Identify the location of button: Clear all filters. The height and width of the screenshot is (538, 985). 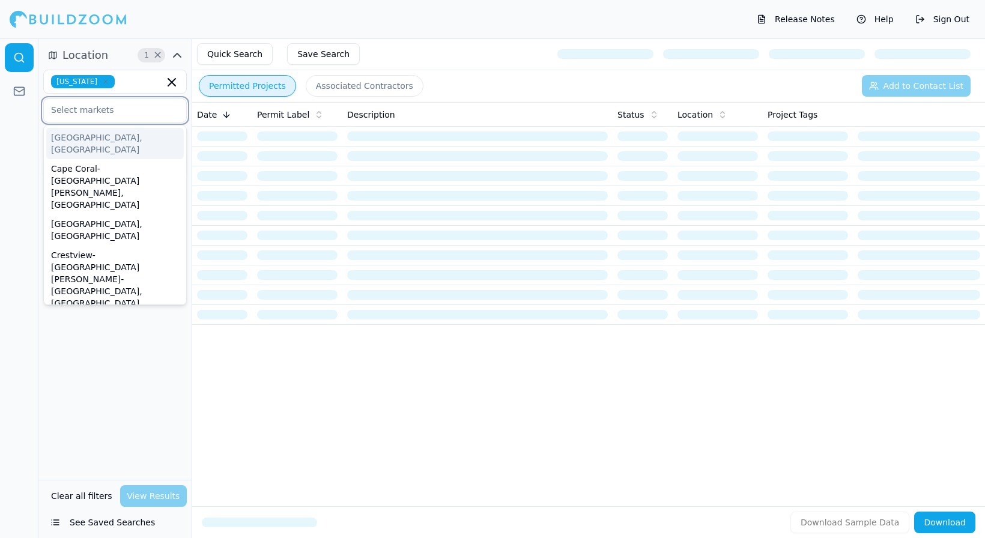
(82, 496).